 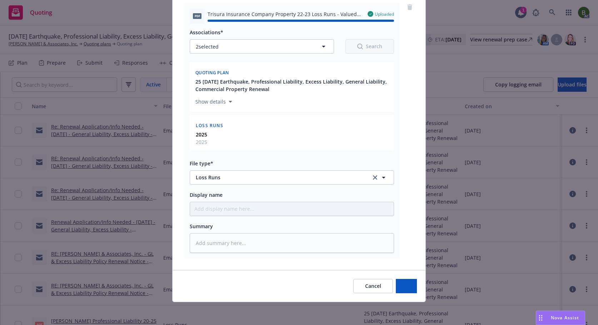 What do you see at coordinates (541, 318) in the screenshot?
I see `div: Drag to move` at bounding box center [541, 318].